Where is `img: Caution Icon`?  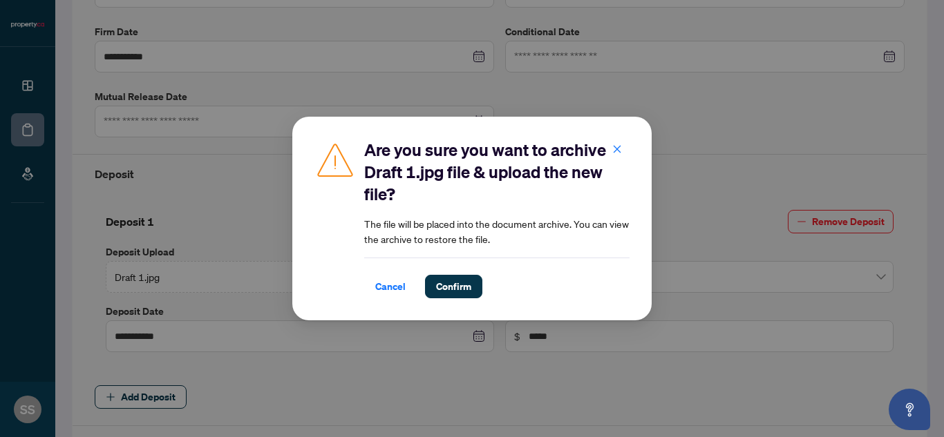
img: Caution Icon is located at coordinates (335, 160).